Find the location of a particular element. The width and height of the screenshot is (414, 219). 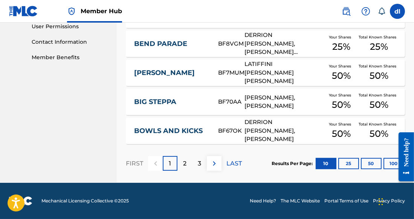

div: BF70AA is located at coordinates (231, 102).